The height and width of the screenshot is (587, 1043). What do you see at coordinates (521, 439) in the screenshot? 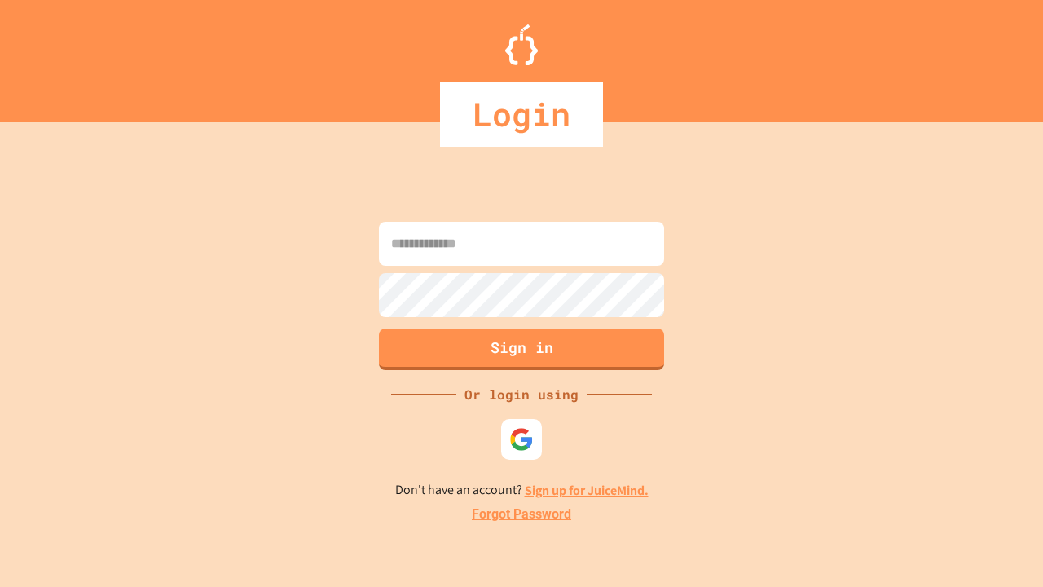
I see `img: google-icon.svg` at bounding box center [521, 439].